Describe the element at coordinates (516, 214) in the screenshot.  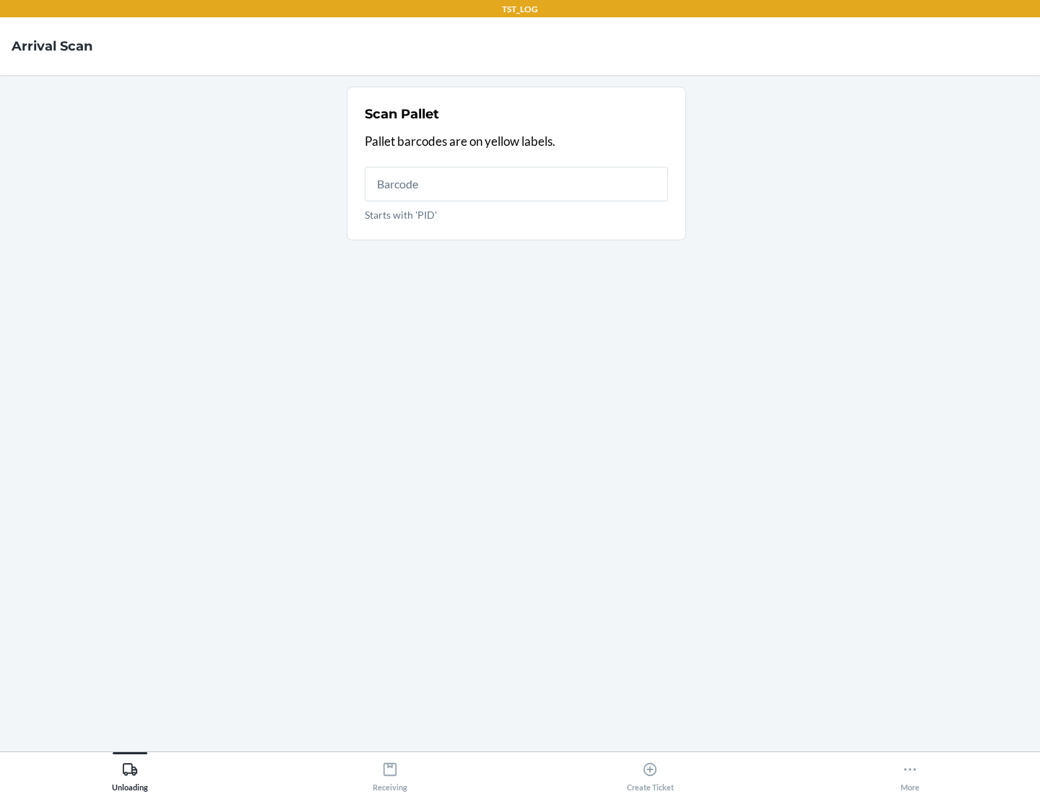
I see `p: Starts with 'PID'` at that location.